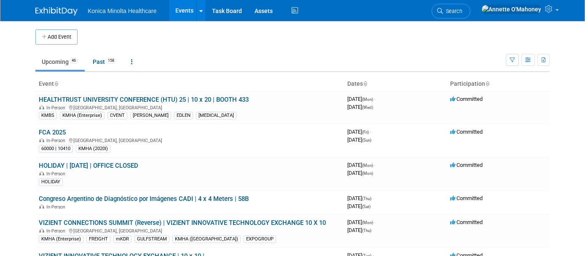  Describe the element at coordinates (104, 62) in the screenshot. I see `a: Past158` at that location.